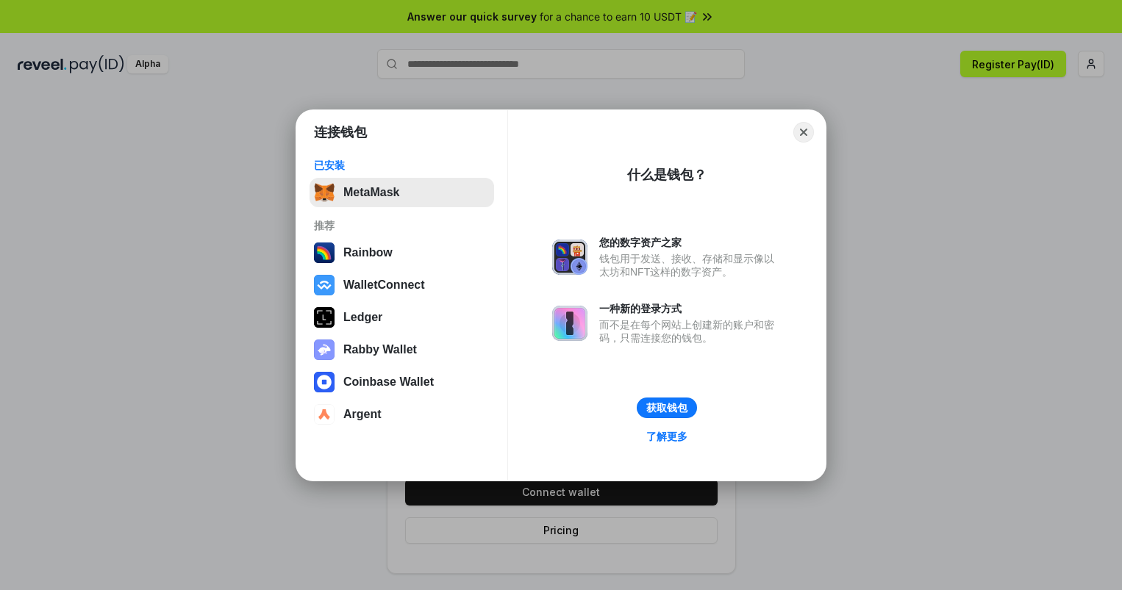 The width and height of the screenshot is (1122, 590). Describe the element at coordinates (667, 437) in the screenshot. I see `div: 了解更多` at that location.